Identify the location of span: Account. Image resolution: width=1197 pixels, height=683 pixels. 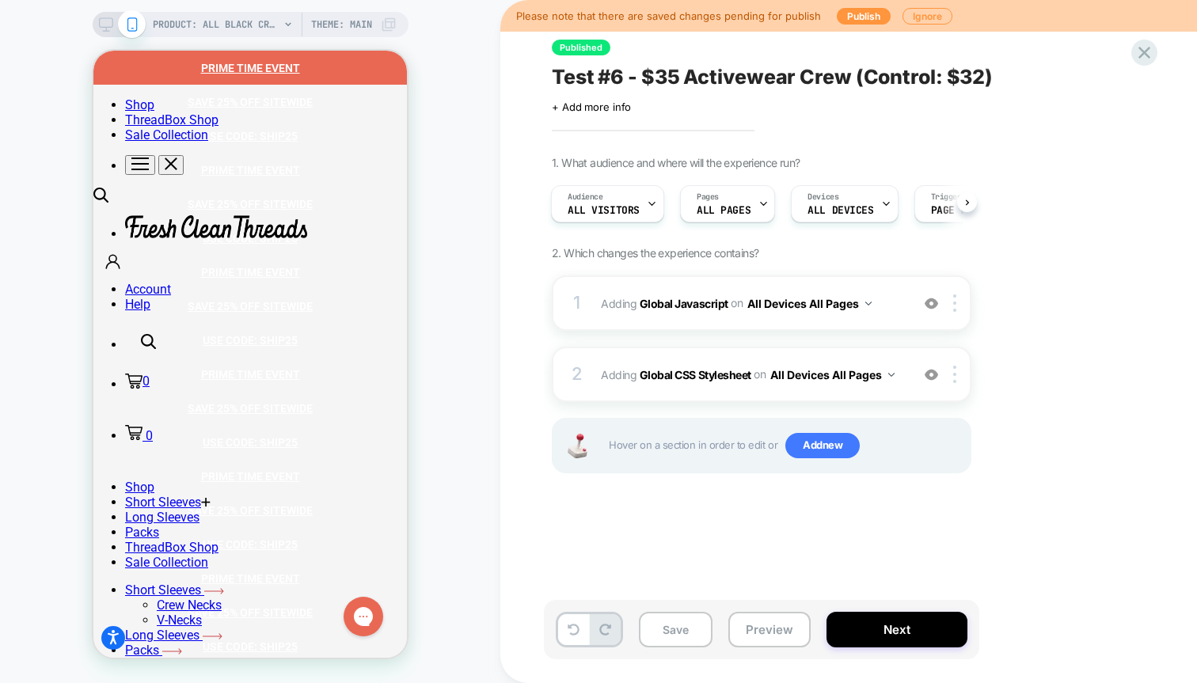
(55, 238).